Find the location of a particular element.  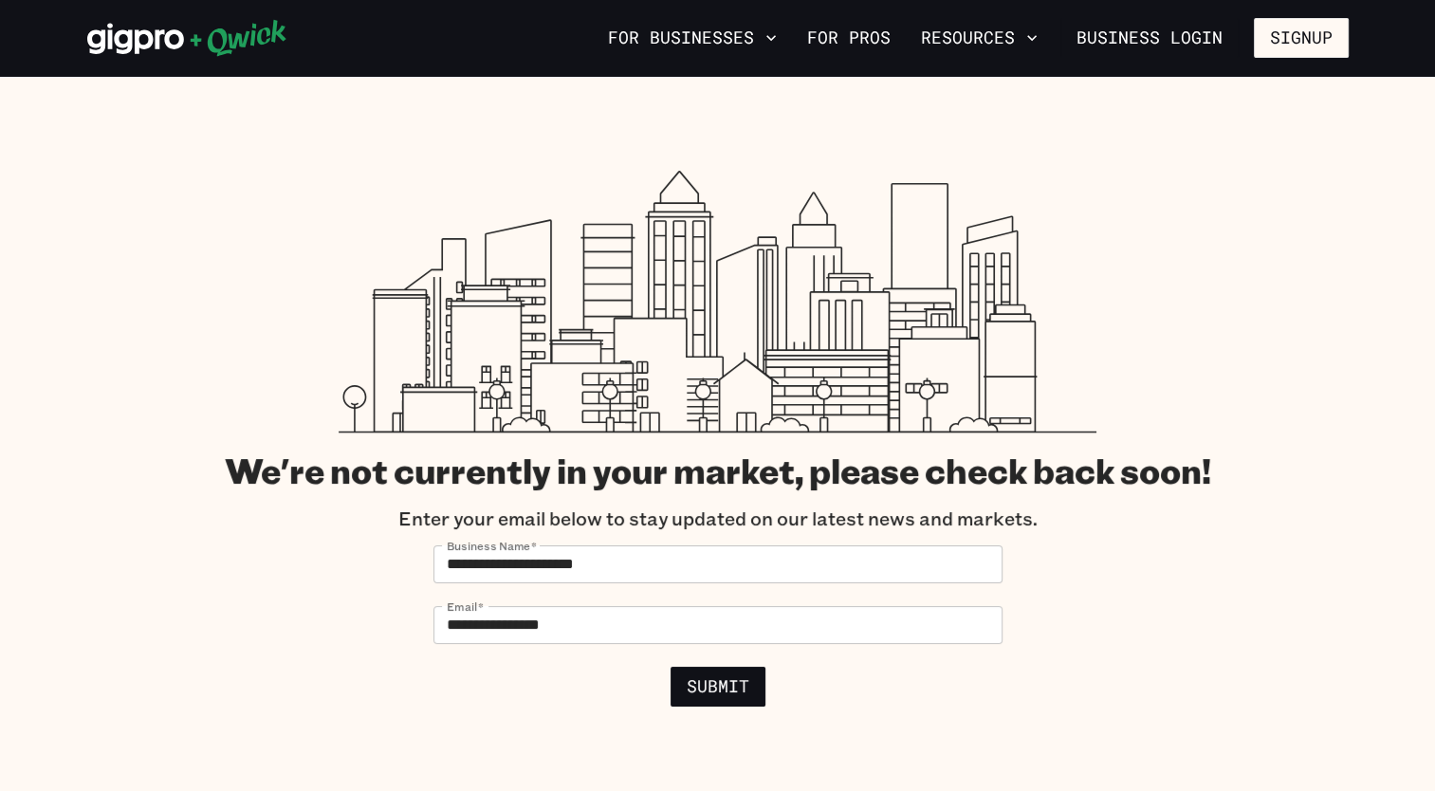

a: For Pros is located at coordinates (849, 38).